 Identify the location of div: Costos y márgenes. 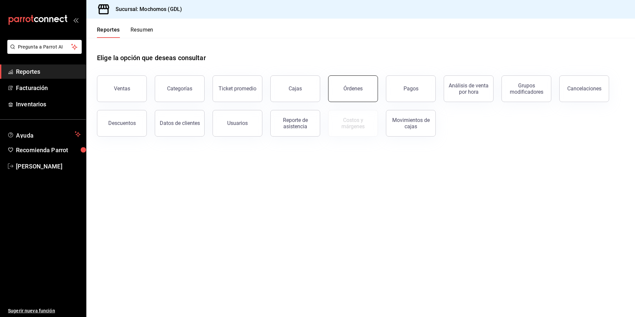
(353, 123).